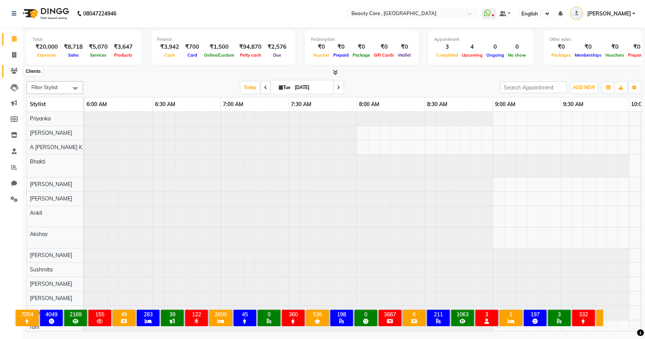  I want to click on a: 7:00 AM, so click(233, 104).